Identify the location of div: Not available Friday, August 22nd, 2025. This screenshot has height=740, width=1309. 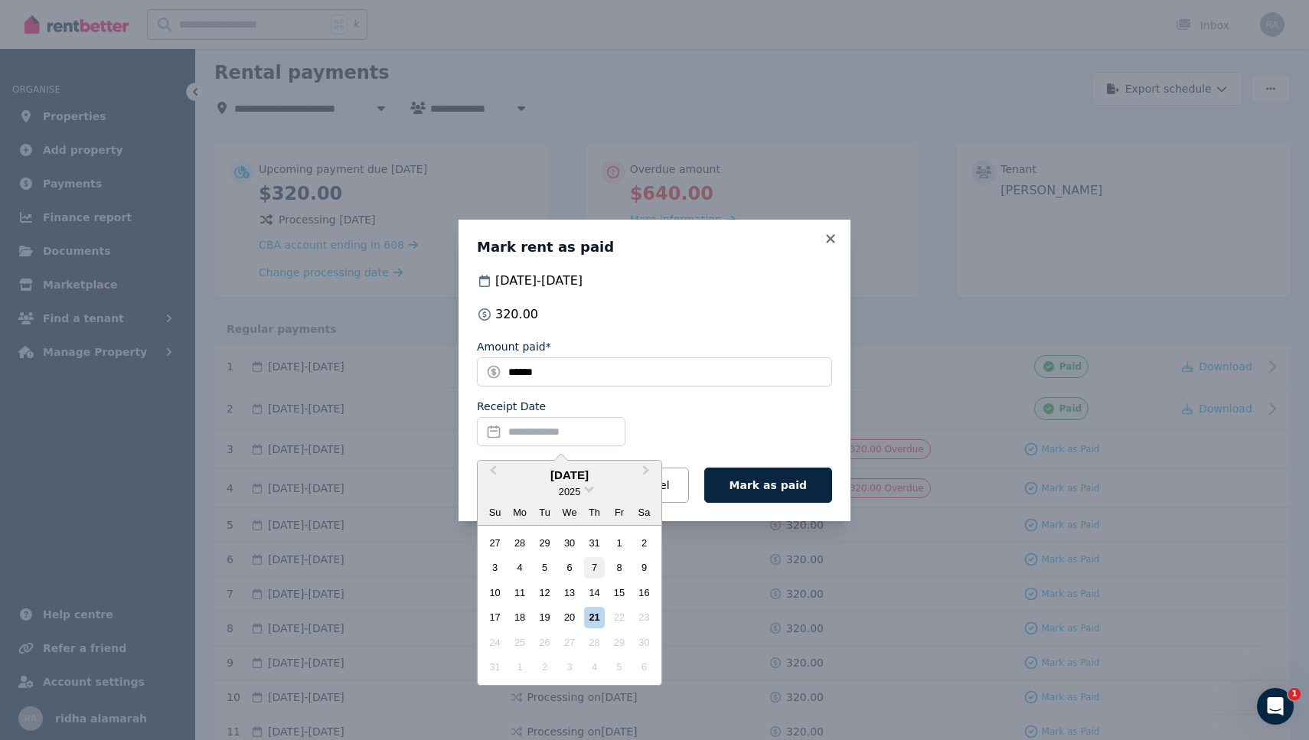
(618, 617).